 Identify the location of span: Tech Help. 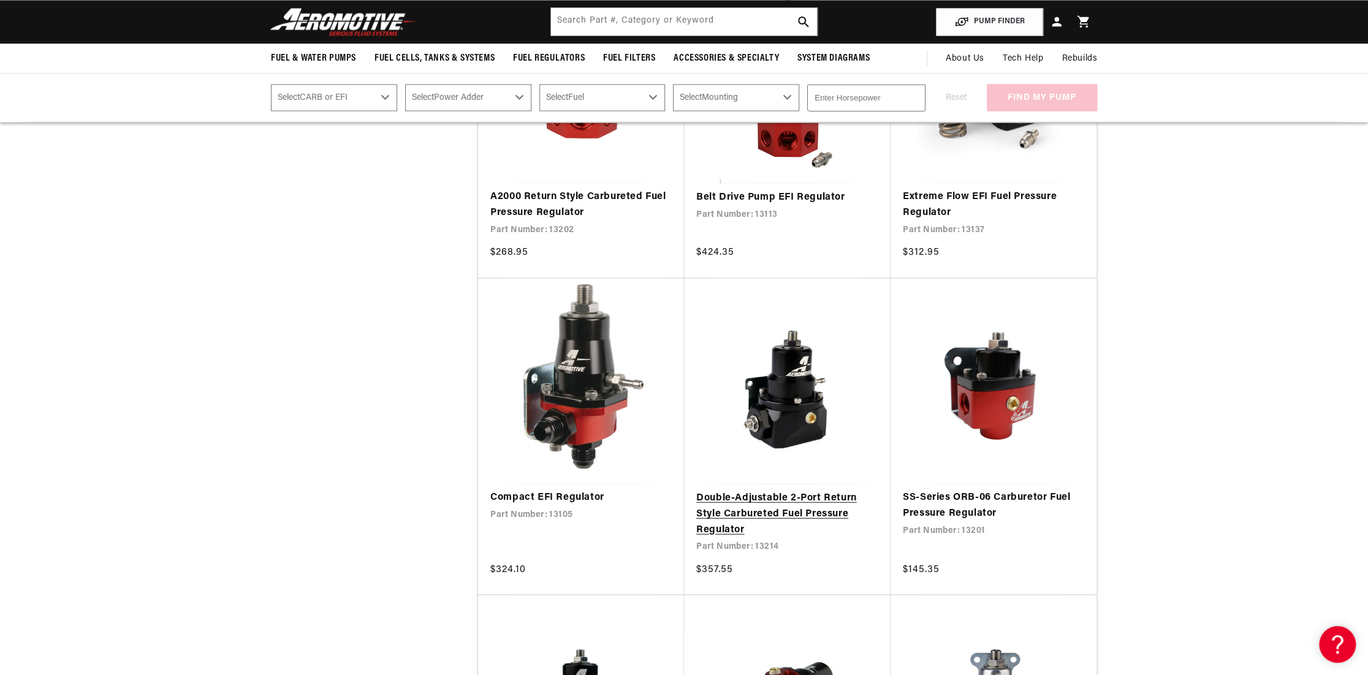
(1023, 58).